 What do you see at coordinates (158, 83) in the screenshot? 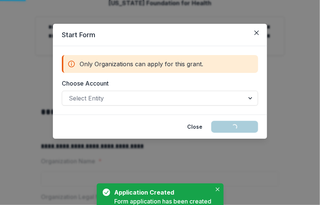
I see `label: Choose Account` at bounding box center [158, 83].